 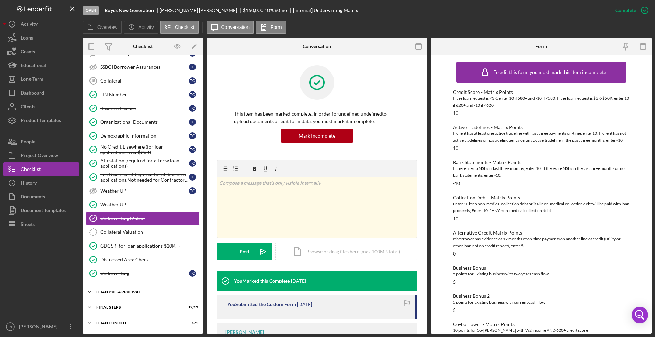 What do you see at coordinates (41, 183) in the screenshot?
I see `button: History` at bounding box center [41, 183].